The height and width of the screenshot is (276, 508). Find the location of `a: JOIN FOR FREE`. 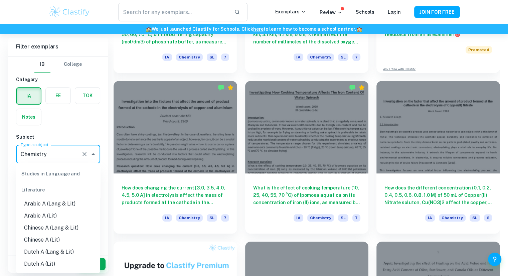

a: JOIN FOR FREE is located at coordinates (436, 12).